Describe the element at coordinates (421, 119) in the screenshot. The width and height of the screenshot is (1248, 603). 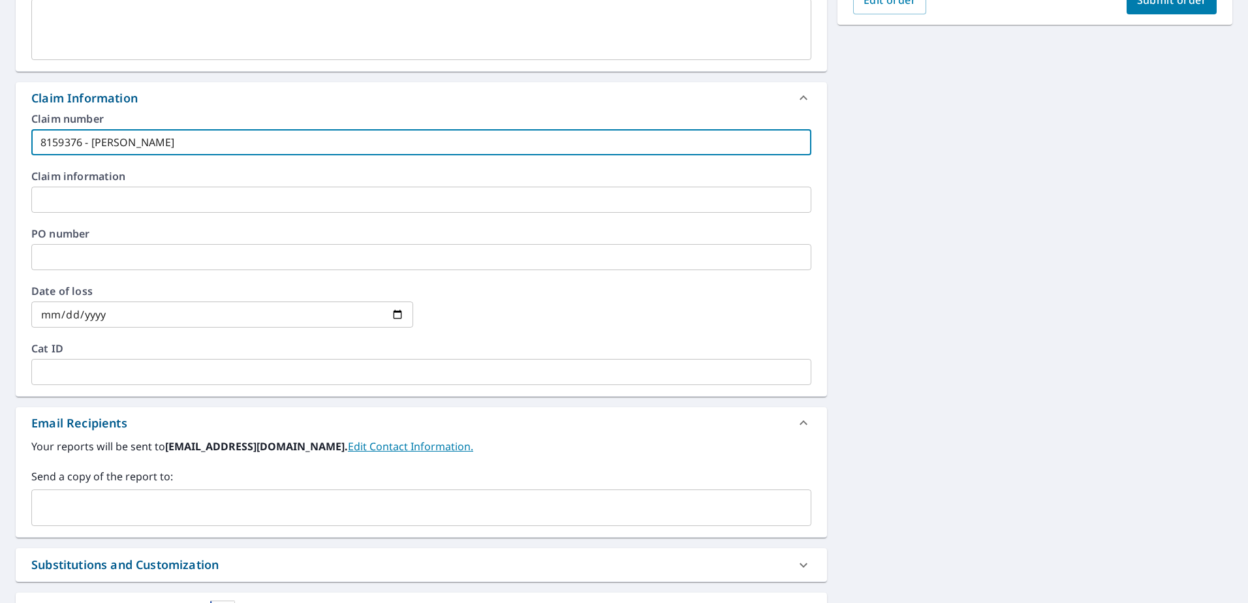
I see `label: Claim number` at that location.